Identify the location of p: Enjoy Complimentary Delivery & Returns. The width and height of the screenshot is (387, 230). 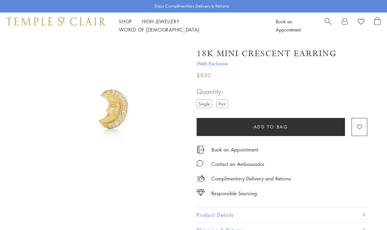
(192, 6).